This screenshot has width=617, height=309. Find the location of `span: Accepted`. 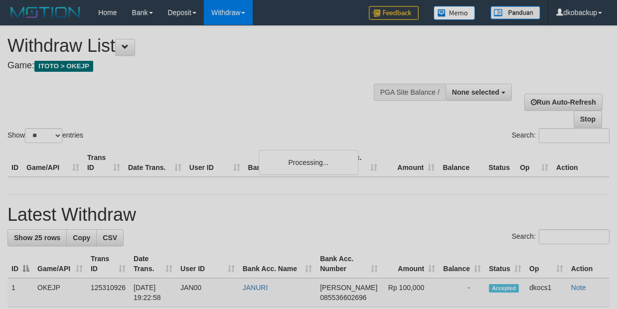

span: Accepted is located at coordinates (504, 288).